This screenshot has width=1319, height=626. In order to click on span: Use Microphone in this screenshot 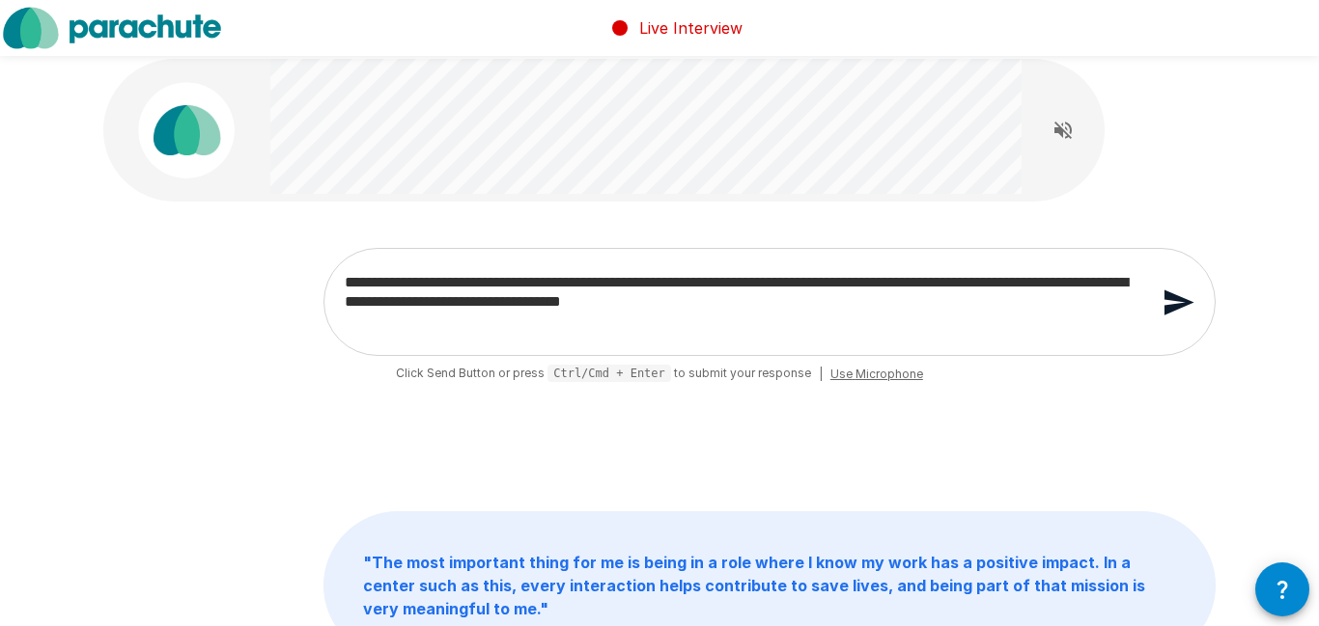, I will do `click(876, 375)`.